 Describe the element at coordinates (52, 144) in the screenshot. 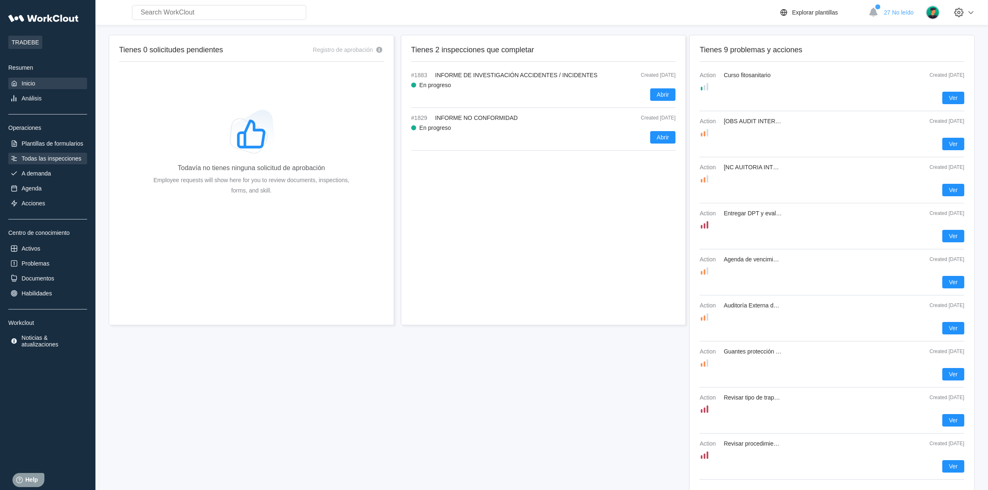

I see `div: Plantillas de formularios` at that location.